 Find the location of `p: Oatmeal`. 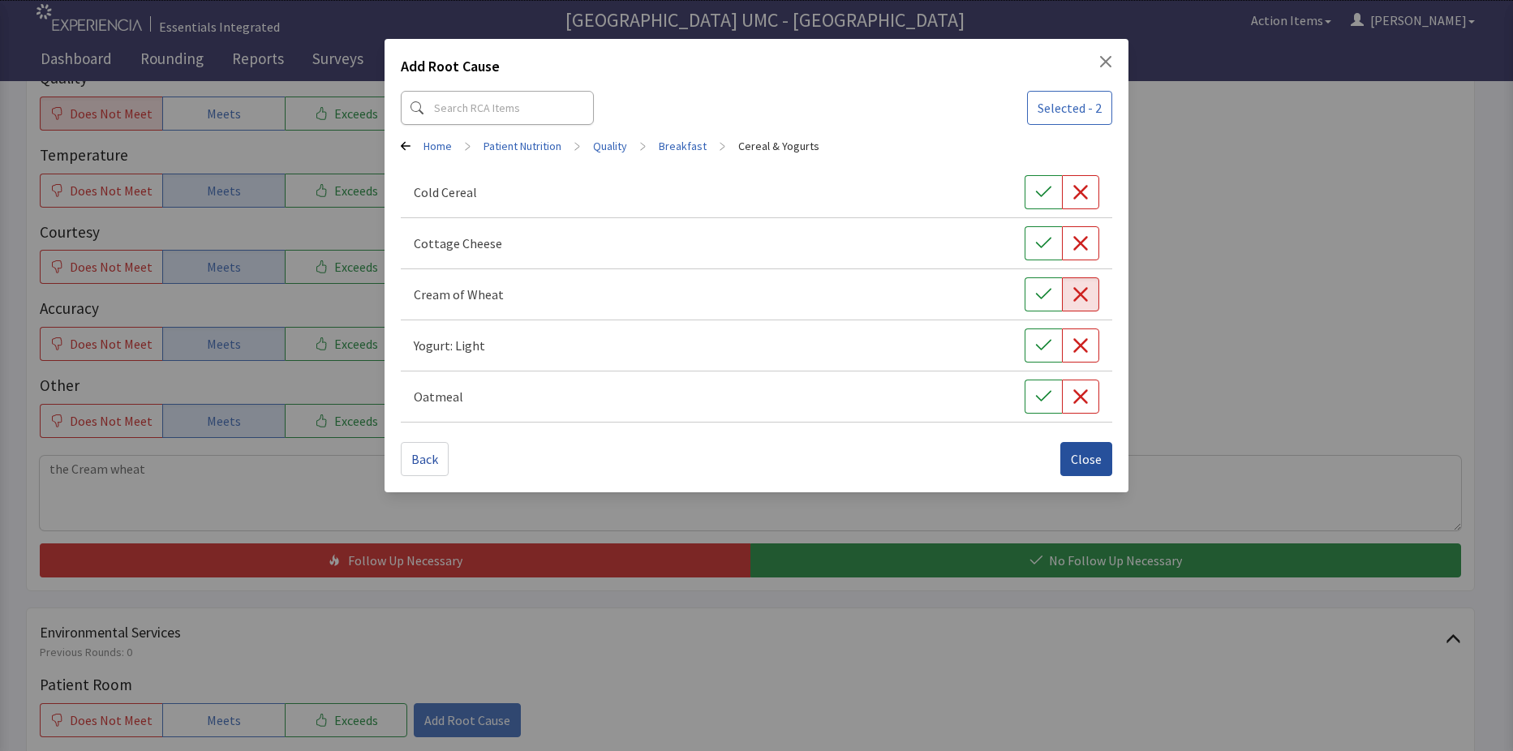

p: Oatmeal is located at coordinates (438, 397).